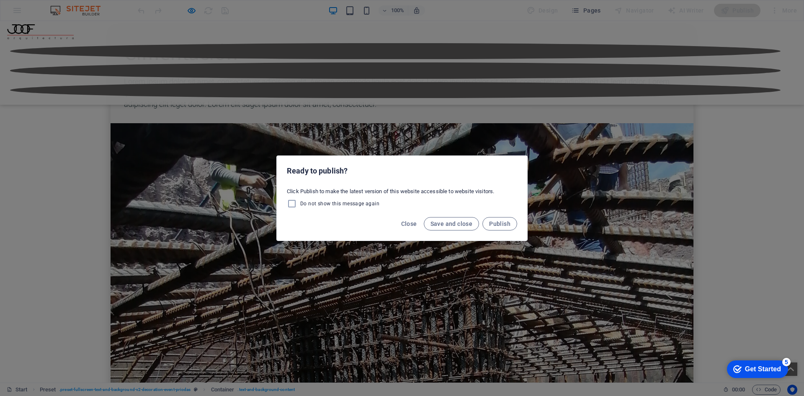 Image resolution: width=804 pixels, height=396 pixels. What do you see at coordinates (339, 203) in the screenshot?
I see `span: Do not show this message again` at bounding box center [339, 203].